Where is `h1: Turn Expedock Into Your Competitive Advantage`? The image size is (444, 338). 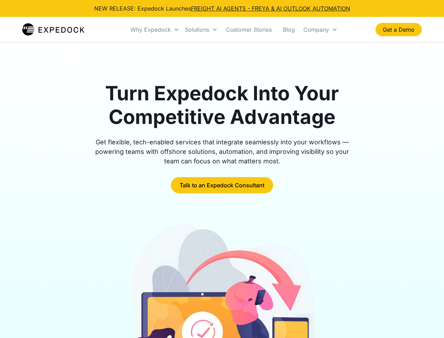
h1: Turn Expedock Into Your Competitive Advantage is located at coordinates (222, 105).